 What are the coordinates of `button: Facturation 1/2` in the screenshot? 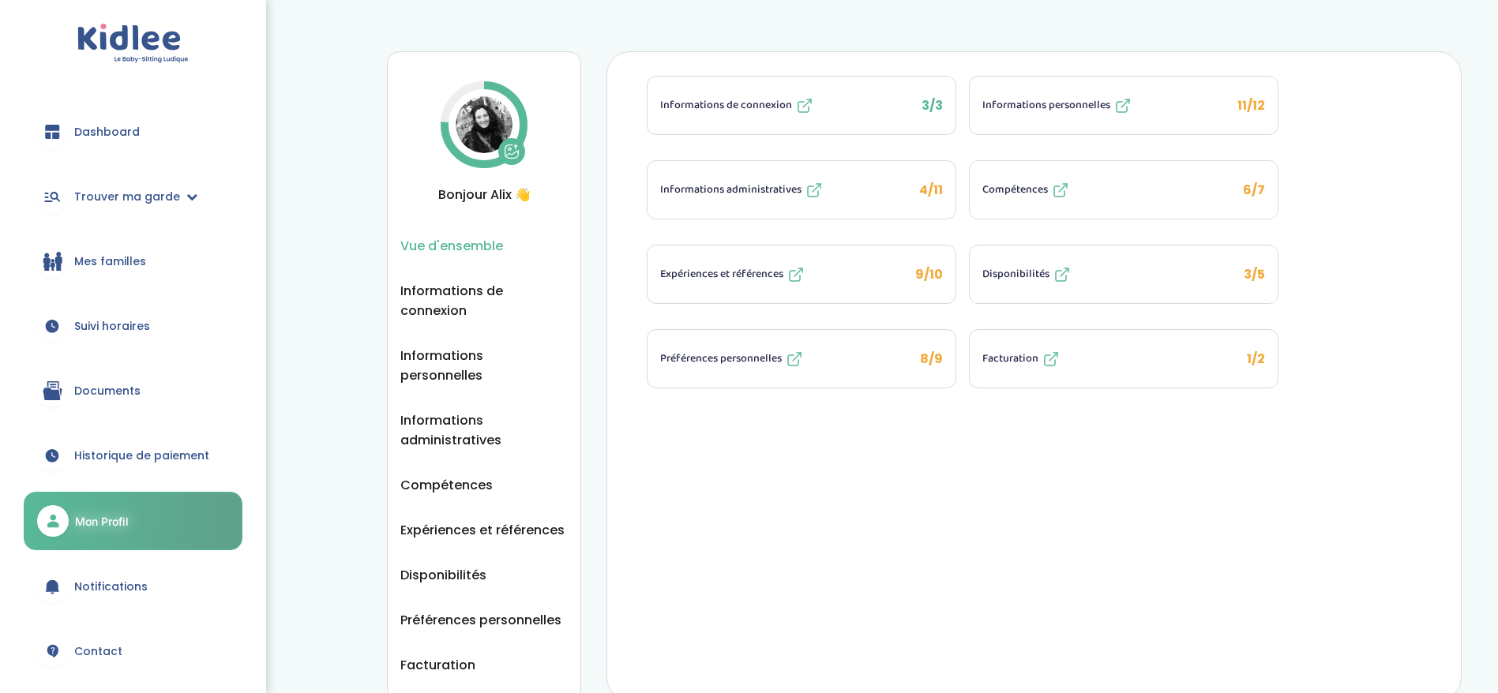 It's located at (1124, 359).